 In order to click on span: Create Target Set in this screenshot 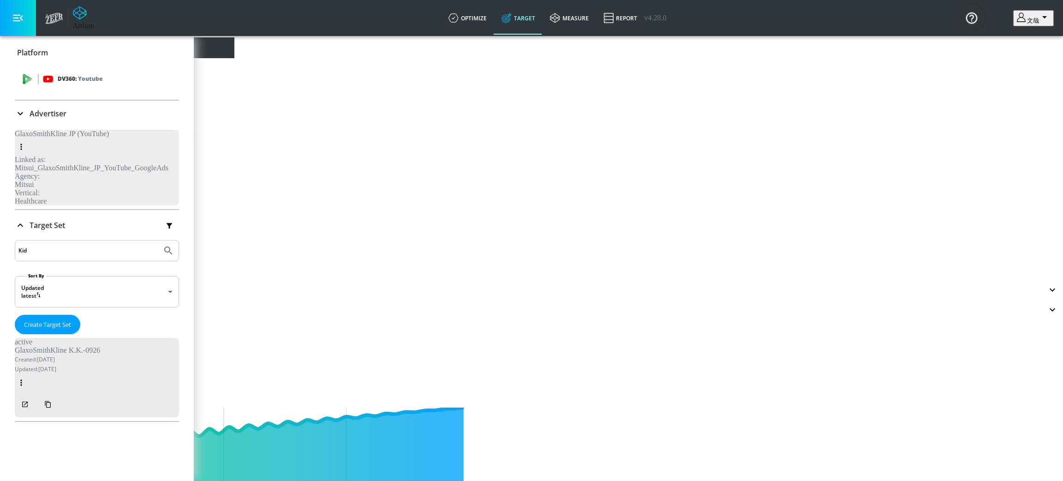, I will do `click(48, 324)`.